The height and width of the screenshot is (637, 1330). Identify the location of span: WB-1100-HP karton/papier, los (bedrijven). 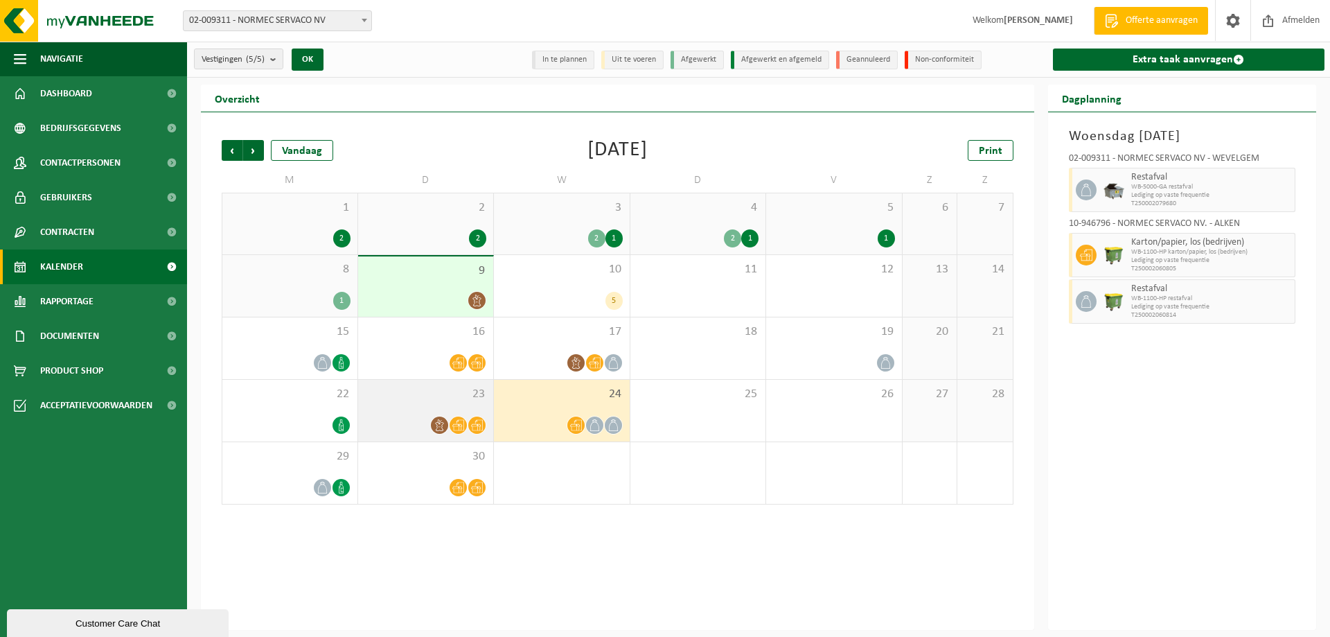
(1211, 252).